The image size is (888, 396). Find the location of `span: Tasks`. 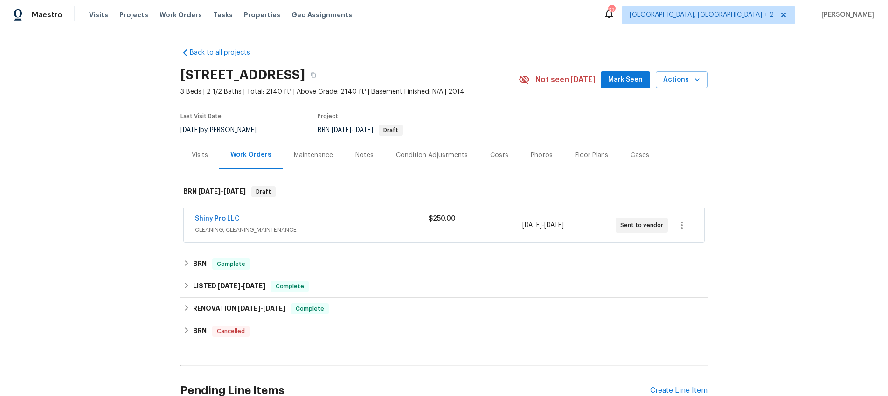

span: Tasks is located at coordinates (223, 15).